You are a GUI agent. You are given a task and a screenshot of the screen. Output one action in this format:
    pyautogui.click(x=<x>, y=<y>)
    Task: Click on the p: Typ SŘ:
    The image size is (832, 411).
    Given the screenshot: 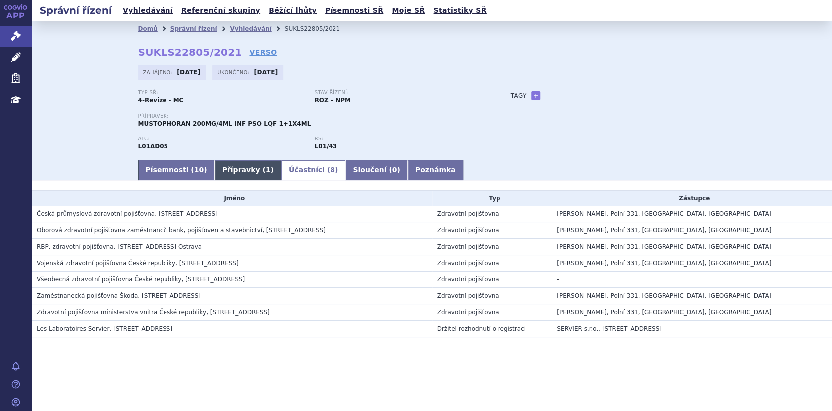 What is the action you would take?
    pyautogui.click(x=221, y=93)
    